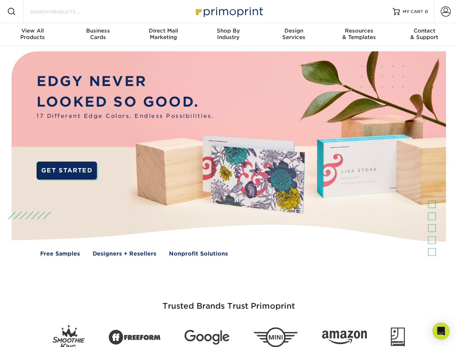  What do you see at coordinates (294, 35) in the screenshot?
I see `a: DesignServices` at bounding box center [294, 35].